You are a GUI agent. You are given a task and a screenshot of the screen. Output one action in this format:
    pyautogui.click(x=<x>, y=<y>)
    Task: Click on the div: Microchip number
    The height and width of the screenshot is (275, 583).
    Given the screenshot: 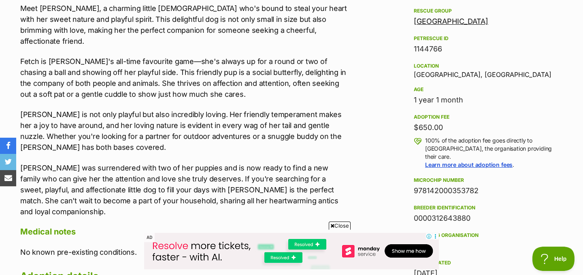 What is the action you would take?
    pyautogui.click(x=486, y=180)
    